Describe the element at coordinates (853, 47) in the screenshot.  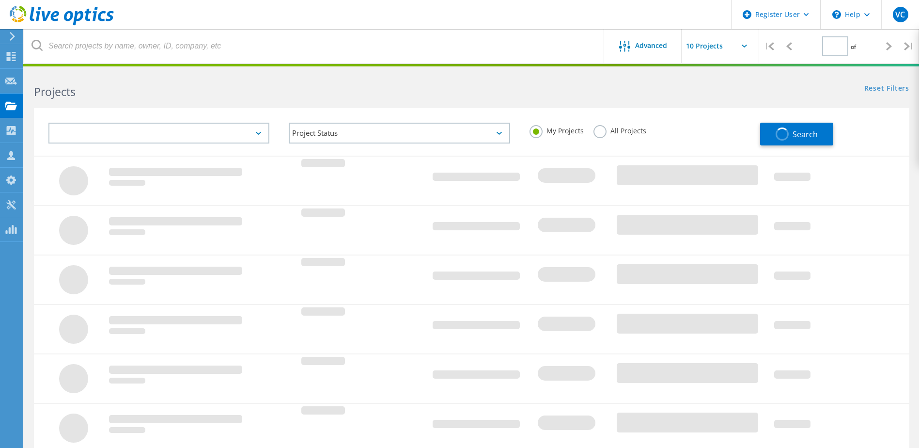
I see `span: of` at that location.